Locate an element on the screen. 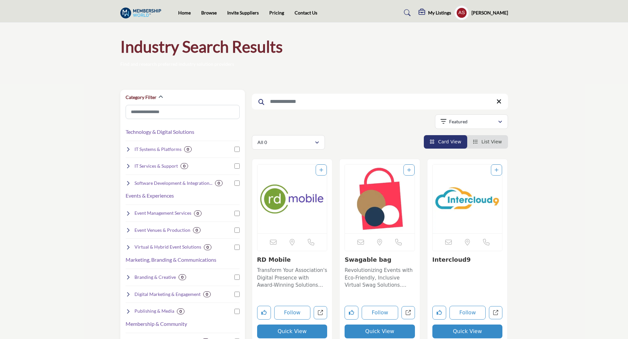 The width and height of the screenshot is (628, 339). span: List View is located at coordinates (491, 142).